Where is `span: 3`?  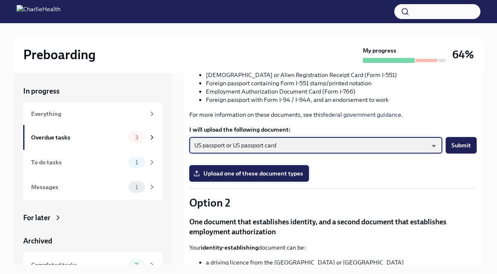
span: 3 is located at coordinates (137, 137).